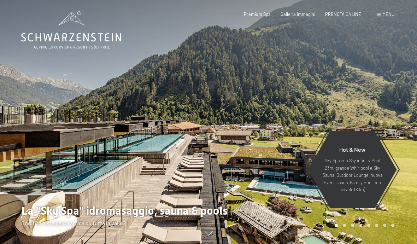 The width and height of the screenshot is (417, 244). I want to click on span: Hot & New, so click(352, 149).